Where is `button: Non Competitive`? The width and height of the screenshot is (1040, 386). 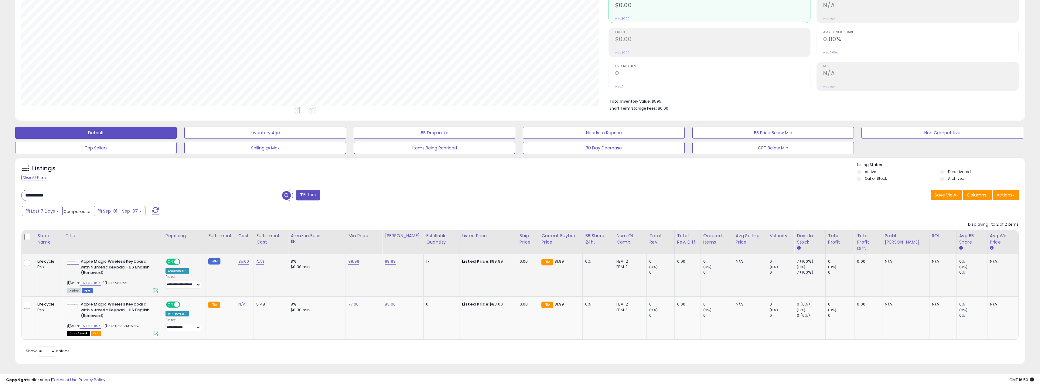 button: Non Competitive is located at coordinates (942, 133).